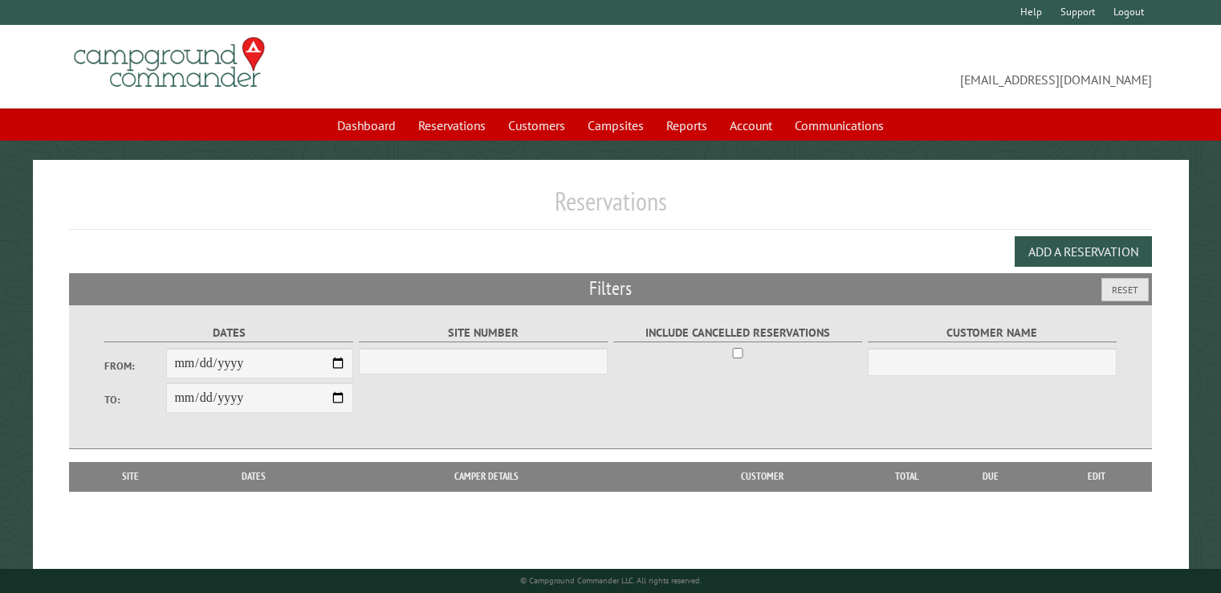  Describe the element at coordinates (907, 476) in the screenshot. I see `th: Total` at that location.